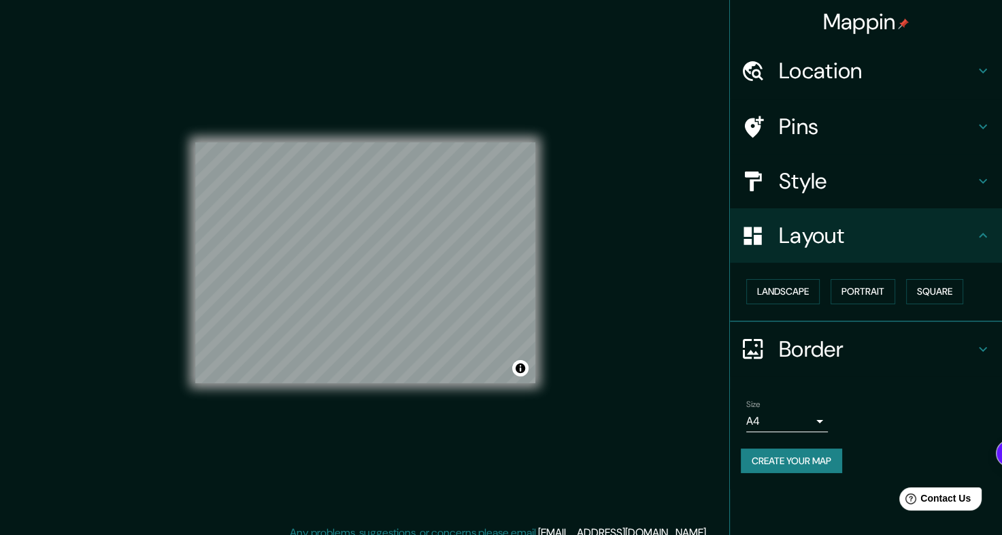  What do you see at coordinates (877, 181) in the screenshot?
I see `h4: Style` at bounding box center [877, 181].